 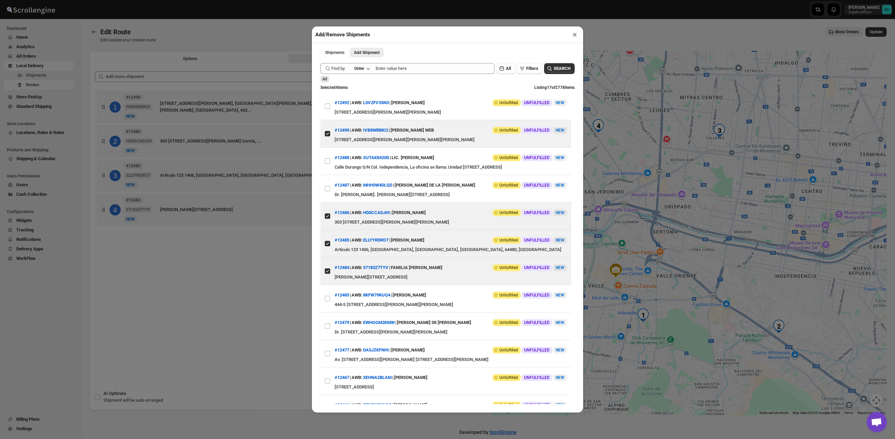 I want to click on button: #12492, so click(x=342, y=102).